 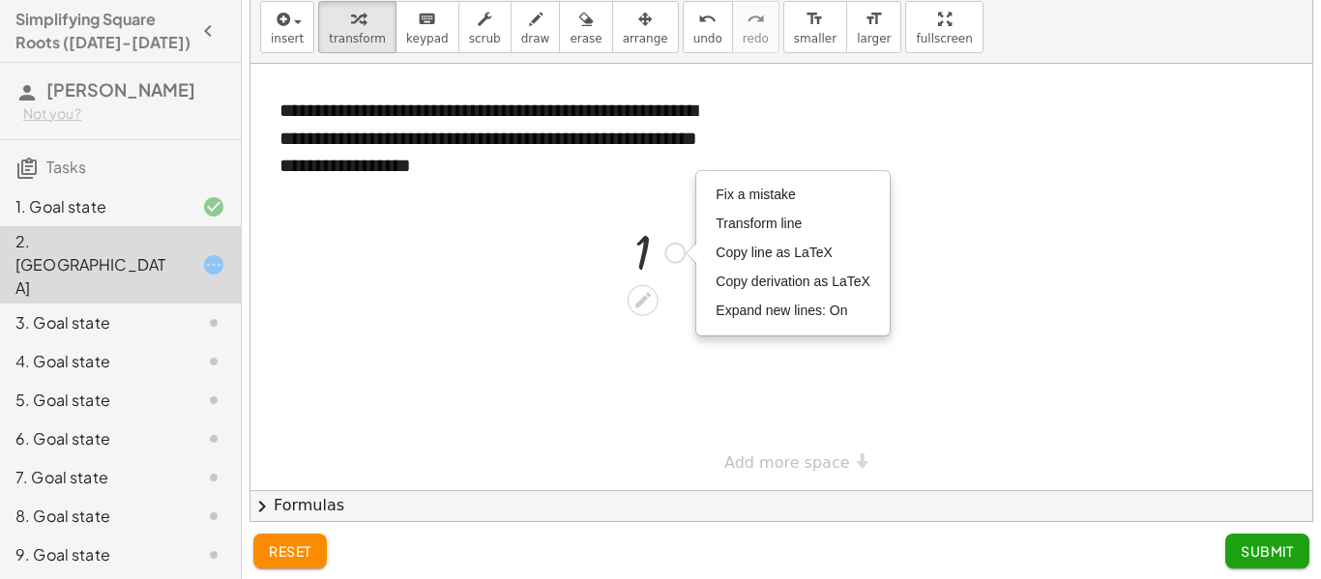 What do you see at coordinates (536, 27) in the screenshot?
I see `button: draw` at bounding box center [536, 27].